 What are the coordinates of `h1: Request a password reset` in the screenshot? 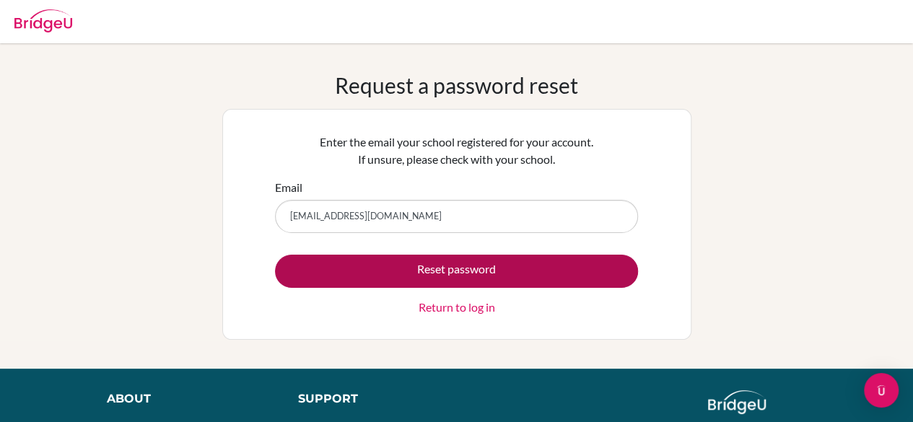 It's located at (456, 85).